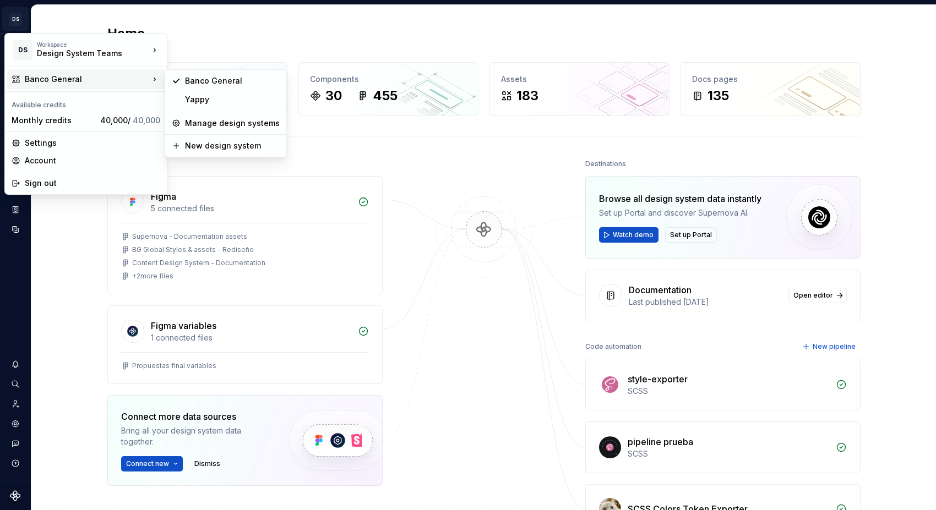  What do you see at coordinates (86, 103) in the screenshot?
I see `div: Available credits` at bounding box center [86, 103].